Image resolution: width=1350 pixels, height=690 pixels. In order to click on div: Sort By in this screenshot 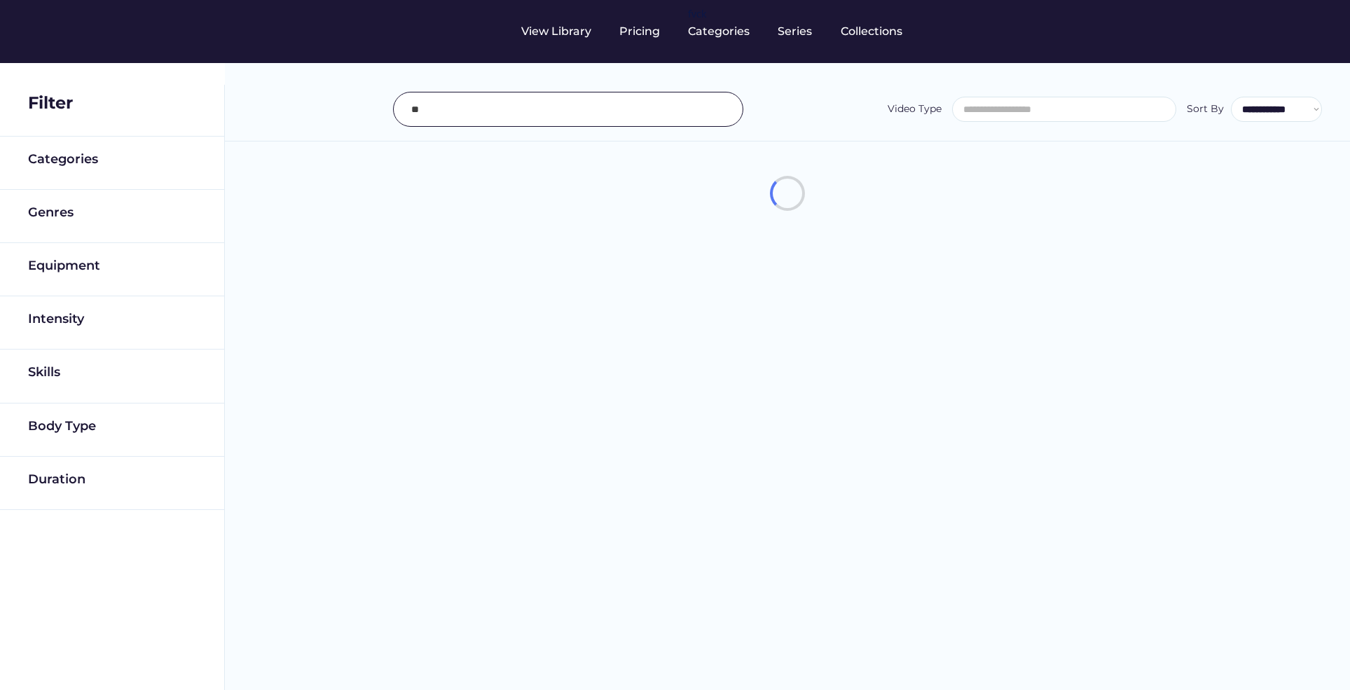, I will do `click(1205, 109)`.